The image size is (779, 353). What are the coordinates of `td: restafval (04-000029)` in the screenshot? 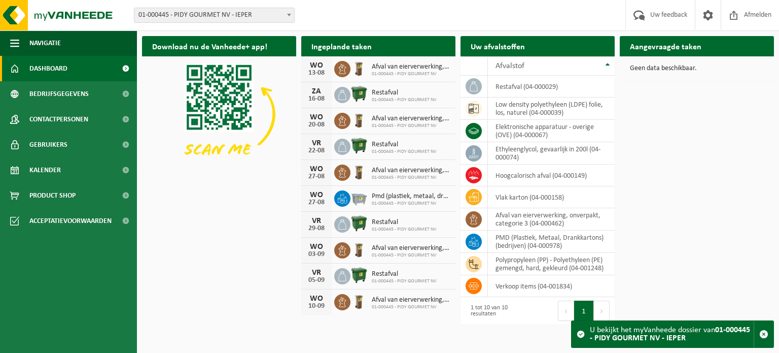 It's located at (551, 86).